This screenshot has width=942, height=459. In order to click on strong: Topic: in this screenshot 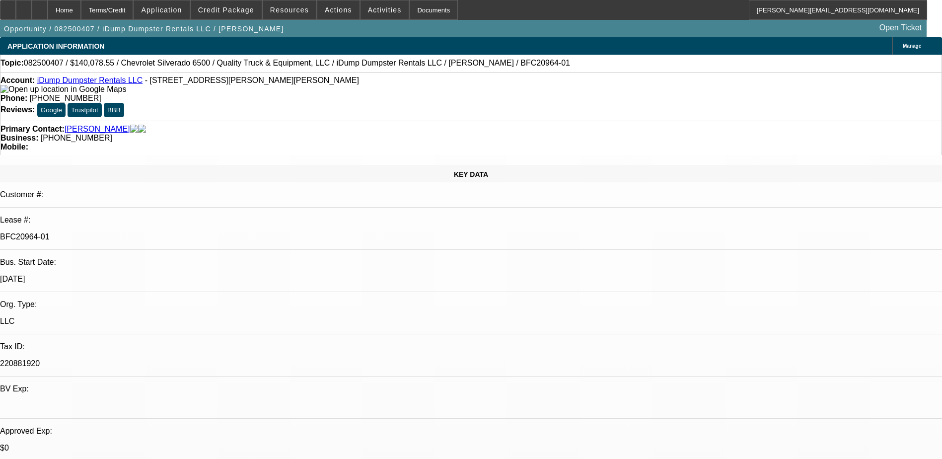, I will do `click(12, 63)`.